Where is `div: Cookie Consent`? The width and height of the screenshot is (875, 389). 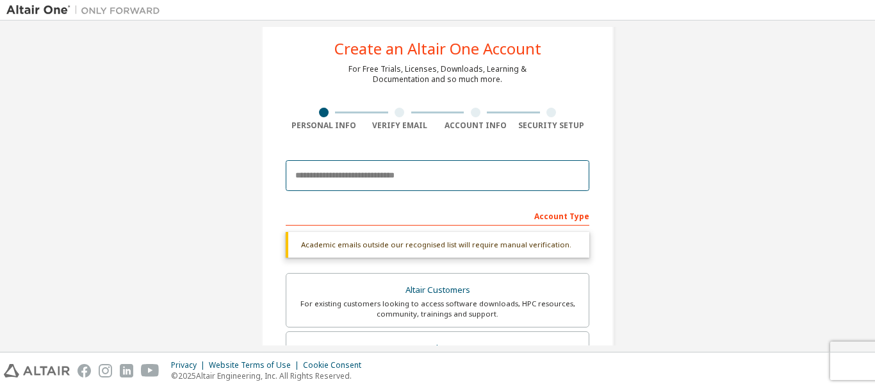
div: Cookie Consent is located at coordinates (336, 365).